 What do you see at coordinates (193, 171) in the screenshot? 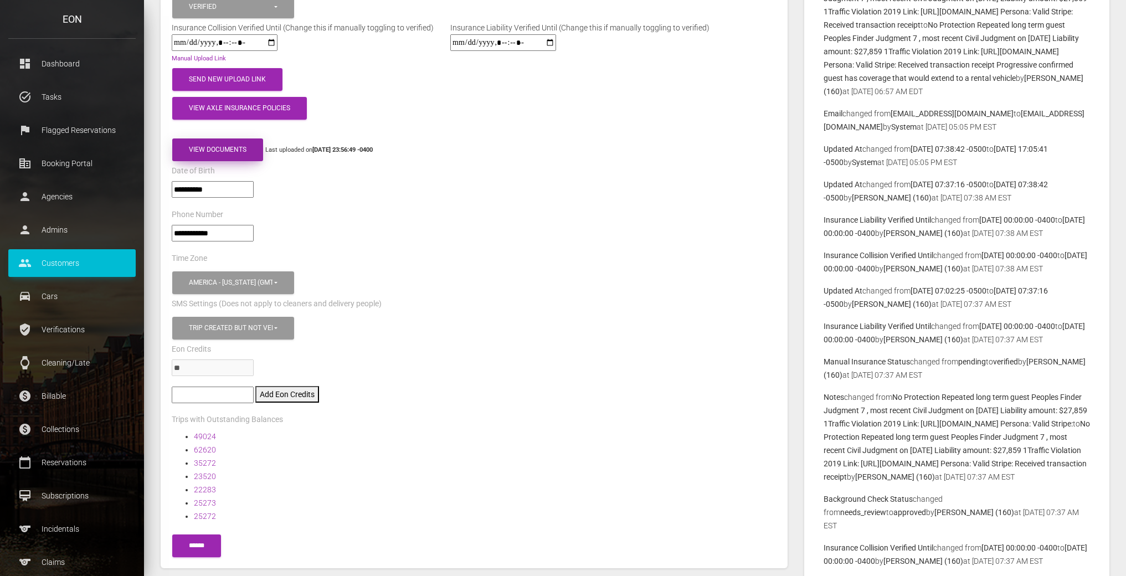
I see `label: Date of Birth` at bounding box center [193, 171].